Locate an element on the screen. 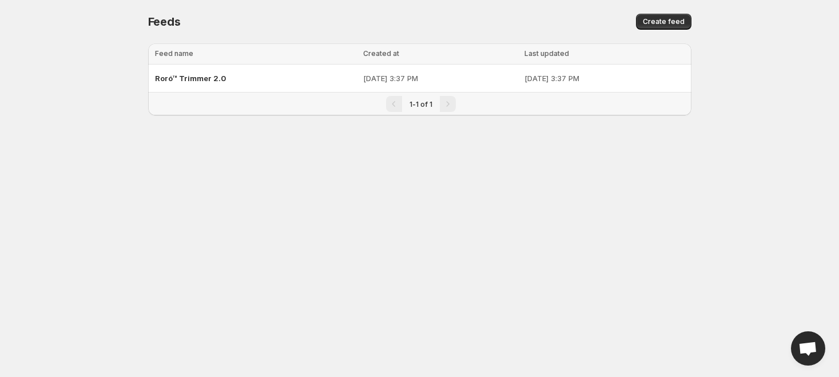  a: Open chat is located at coordinates (808, 349).